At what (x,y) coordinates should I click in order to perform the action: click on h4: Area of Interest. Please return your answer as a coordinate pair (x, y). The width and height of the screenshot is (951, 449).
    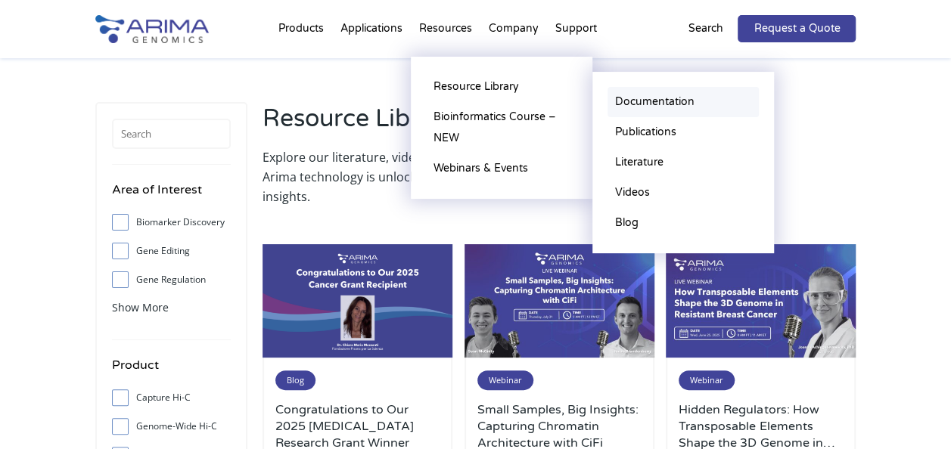
    Looking at the image, I should click on (171, 195).